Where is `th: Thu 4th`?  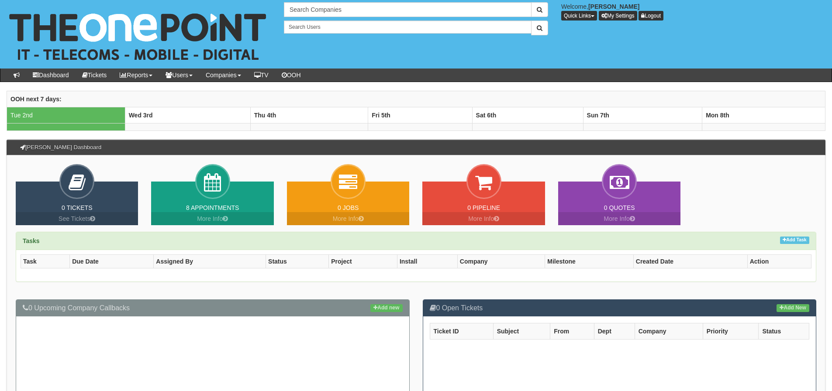 th: Thu 4th is located at coordinates (309, 115).